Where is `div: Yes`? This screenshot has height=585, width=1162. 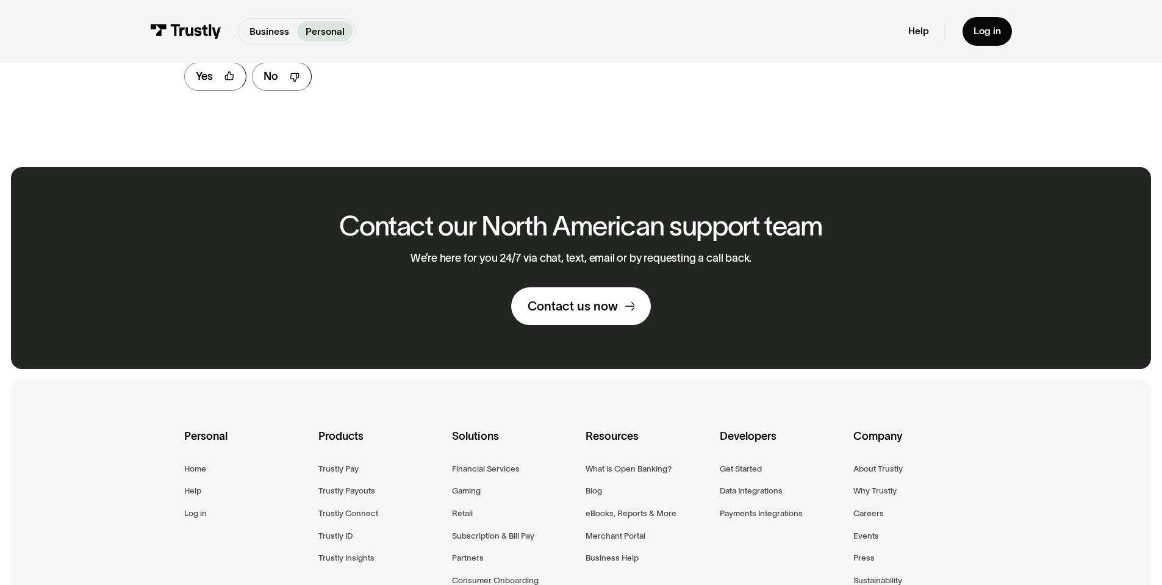
div: Yes is located at coordinates (204, 76).